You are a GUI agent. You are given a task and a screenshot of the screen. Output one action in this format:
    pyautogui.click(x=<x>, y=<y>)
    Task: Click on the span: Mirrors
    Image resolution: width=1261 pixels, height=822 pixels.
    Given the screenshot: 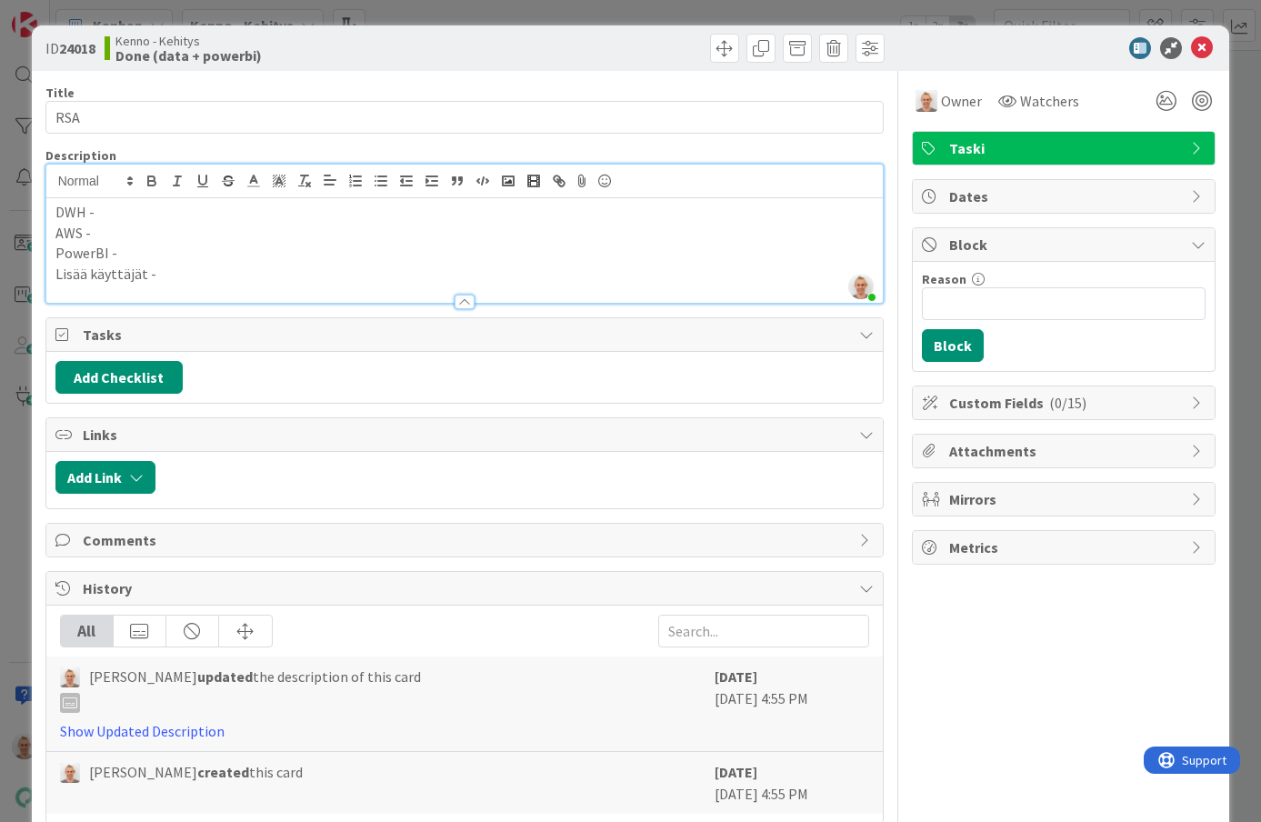 What is the action you would take?
    pyautogui.click(x=1065, y=499)
    